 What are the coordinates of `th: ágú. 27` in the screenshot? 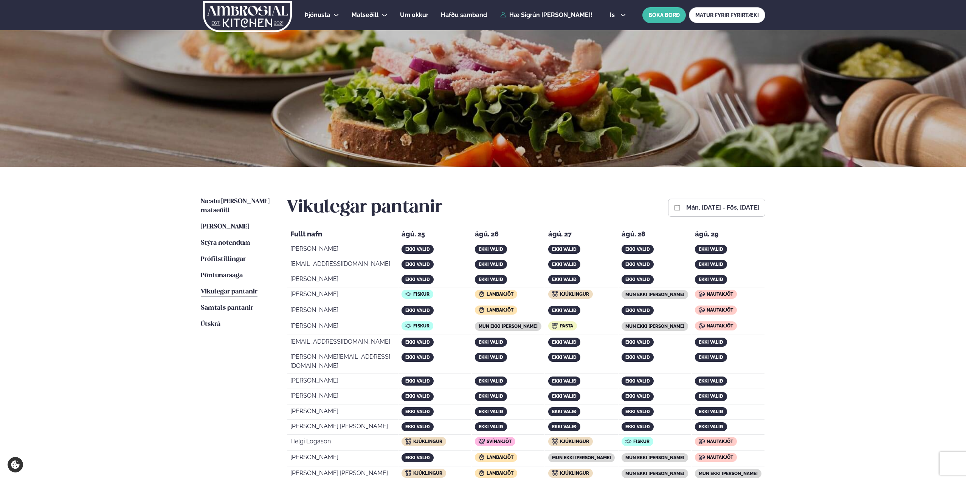 It's located at (581, 235).